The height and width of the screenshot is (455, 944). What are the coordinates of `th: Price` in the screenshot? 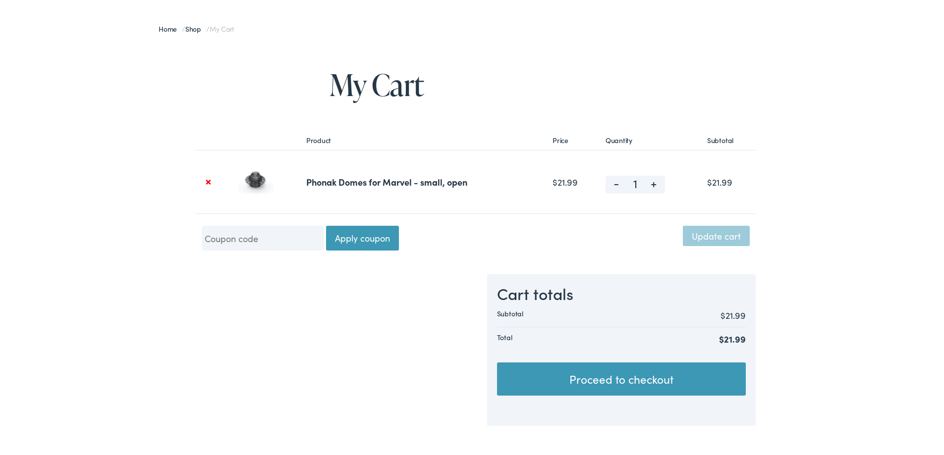 It's located at (573, 138).